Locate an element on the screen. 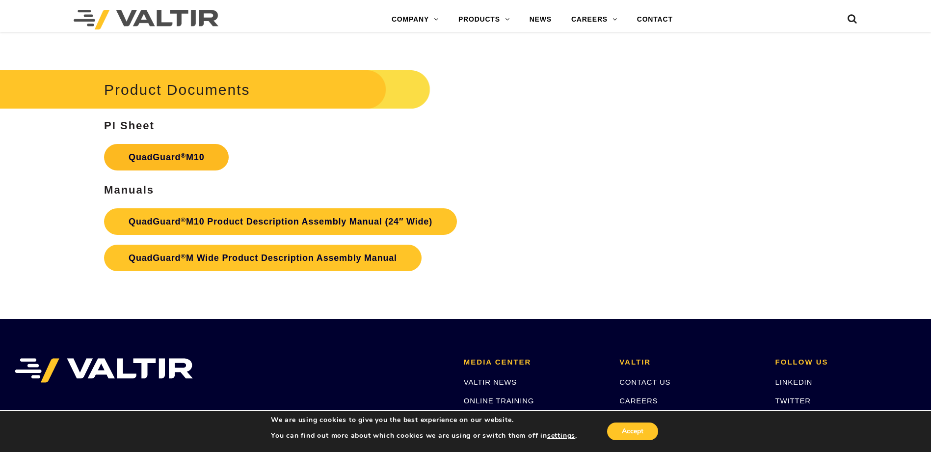 The image size is (931, 452). h2: FOLLOW US is located at coordinates (846, 362).